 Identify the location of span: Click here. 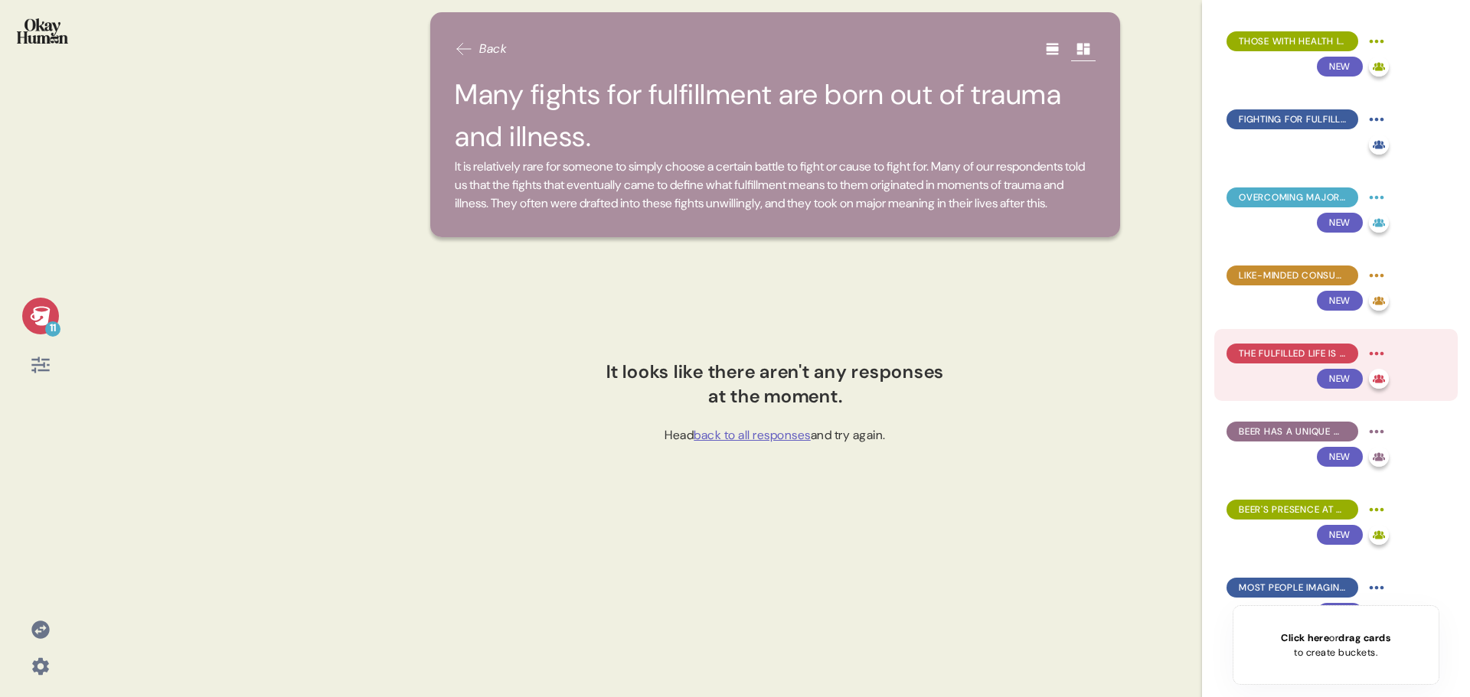
(1304, 638).